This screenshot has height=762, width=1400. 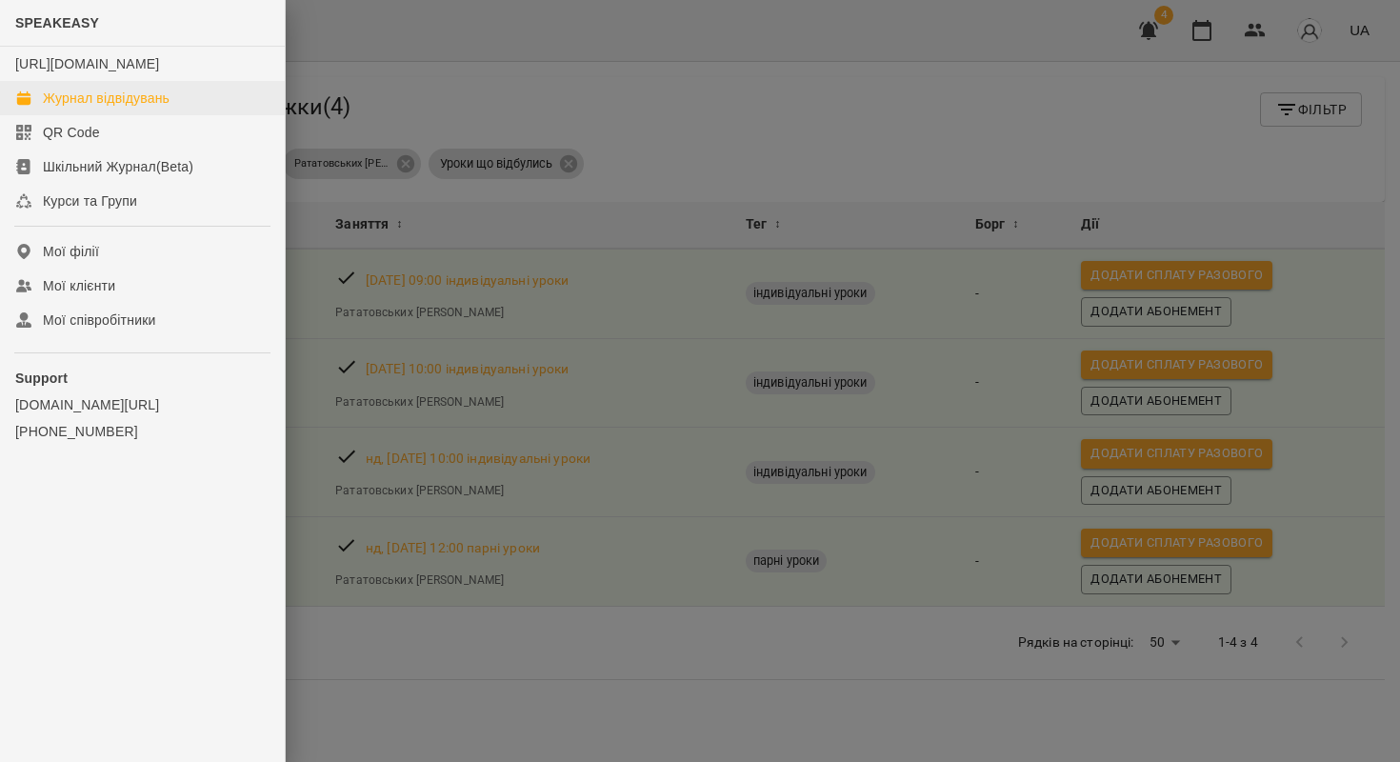 What do you see at coordinates (79, 286) in the screenshot?
I see `div: Мої клієнти` at bounding box center [79, 286].